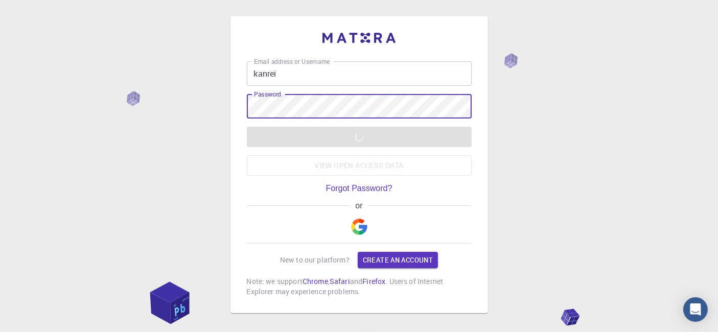 The image size is (718, 332). What do you see at coordinates (359, 189) in the screenshot?
I see `a: Forgot Password?` at bounding box center [359, 189].